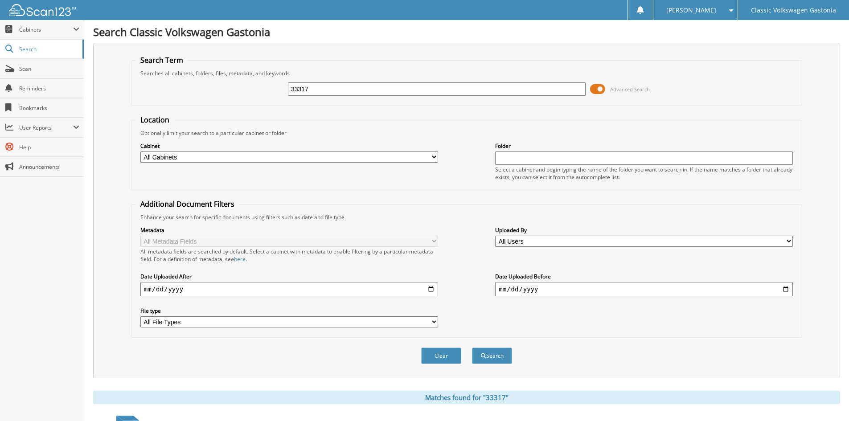 This screenshot has width=849, height=421. Describe the element at coordinates (644, 289) in the screenshot. I see `input: end` at that location.